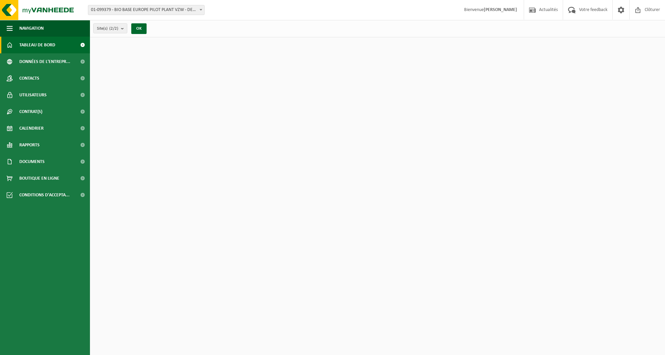 This screenshot has height=355, width=665. Describe the element at coordinates (139, 29) in the screenshot. I see `button: OK` at that location.